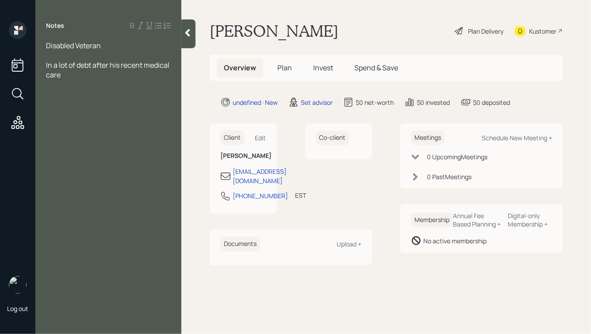  Describe the element at coordinates (260, 137) in the screenshot. I see `div: Edit` at that location.